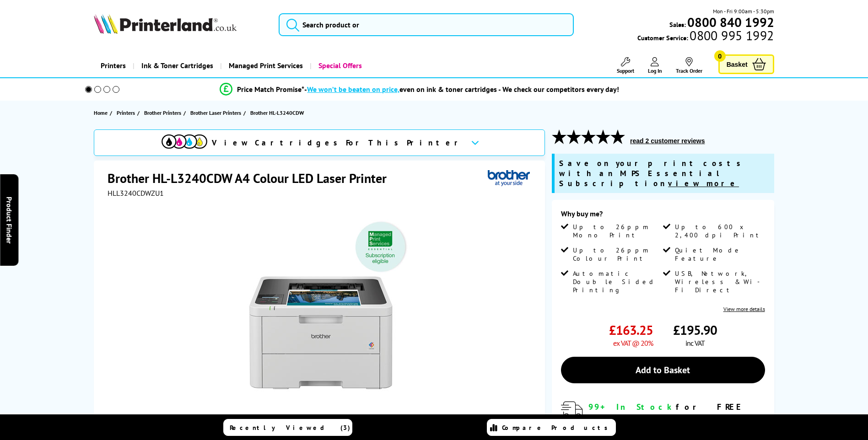 The height and width of the screenshot is (440, 868). Describe the element at coordinates (177, 65) in the screenshot. I see `span: Ink & Toner Cartridges` at that location.